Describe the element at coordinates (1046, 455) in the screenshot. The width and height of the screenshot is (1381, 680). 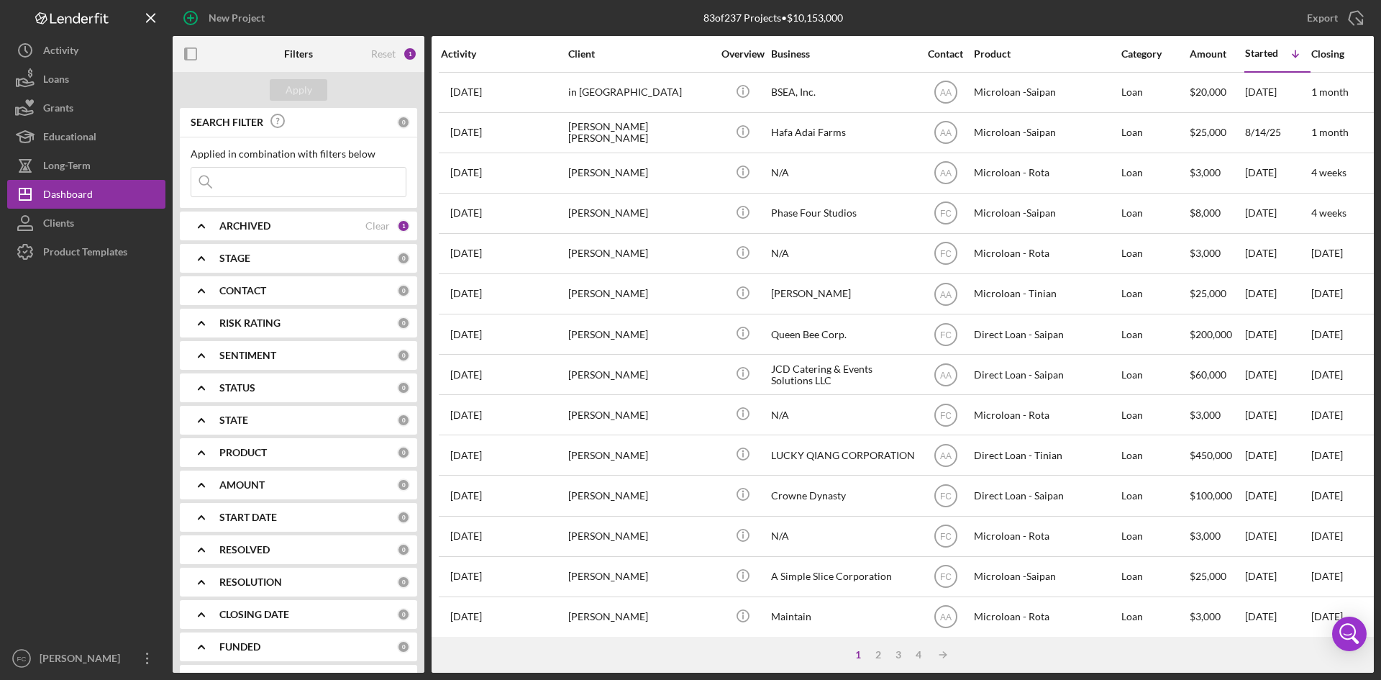
I see `div: Direct Loan - Tinian` at that location.